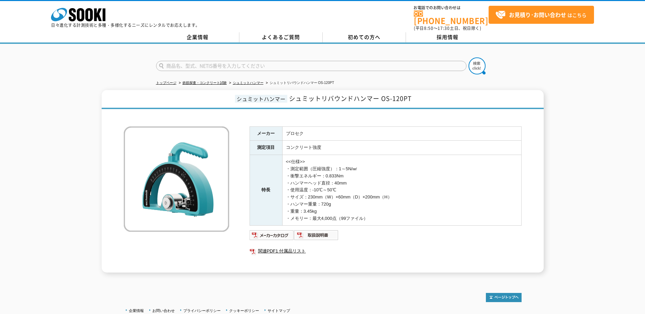 The image size is (645, 314). I want to click on span: (平日 ～ 土日、祝日除く), so click(448, 28).